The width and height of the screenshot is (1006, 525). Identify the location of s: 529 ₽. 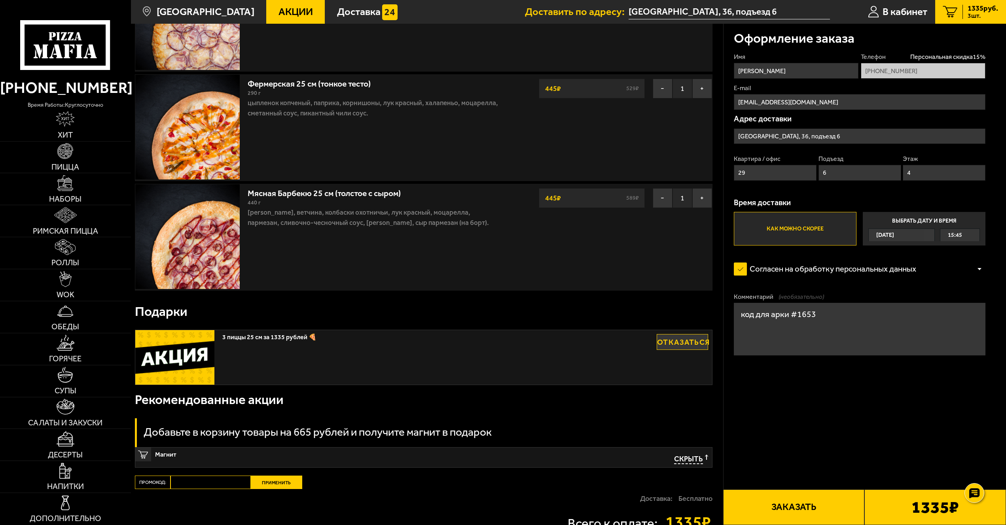
(632, 89).